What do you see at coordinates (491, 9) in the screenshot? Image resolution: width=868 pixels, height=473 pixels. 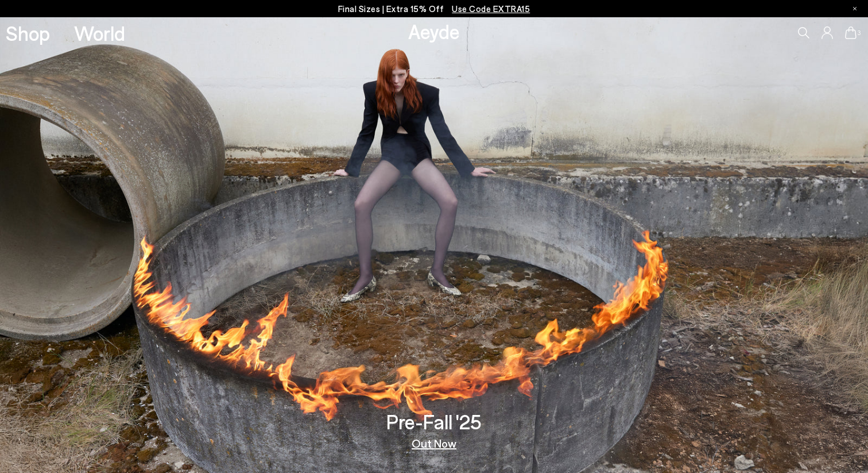 I see `span: Navigate to /collections/ss25-final-sizes` at bounding box center [491, 9].